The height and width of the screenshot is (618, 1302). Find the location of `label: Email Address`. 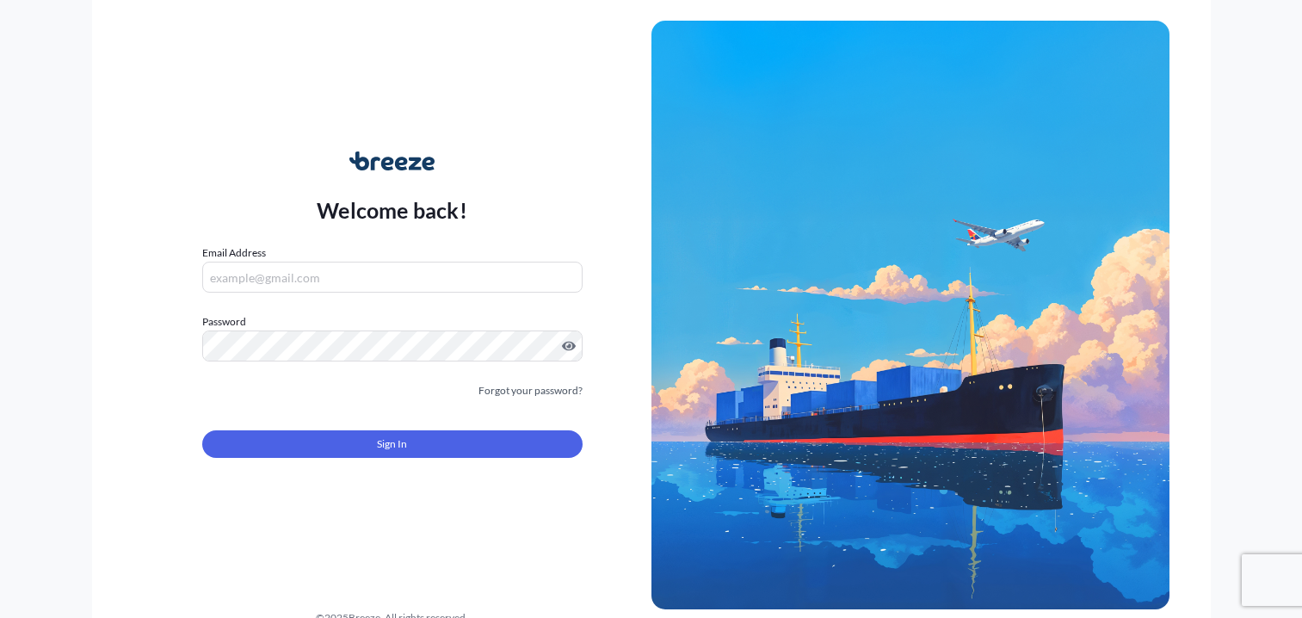

label: Email Address is located at coordinates (234, 253).